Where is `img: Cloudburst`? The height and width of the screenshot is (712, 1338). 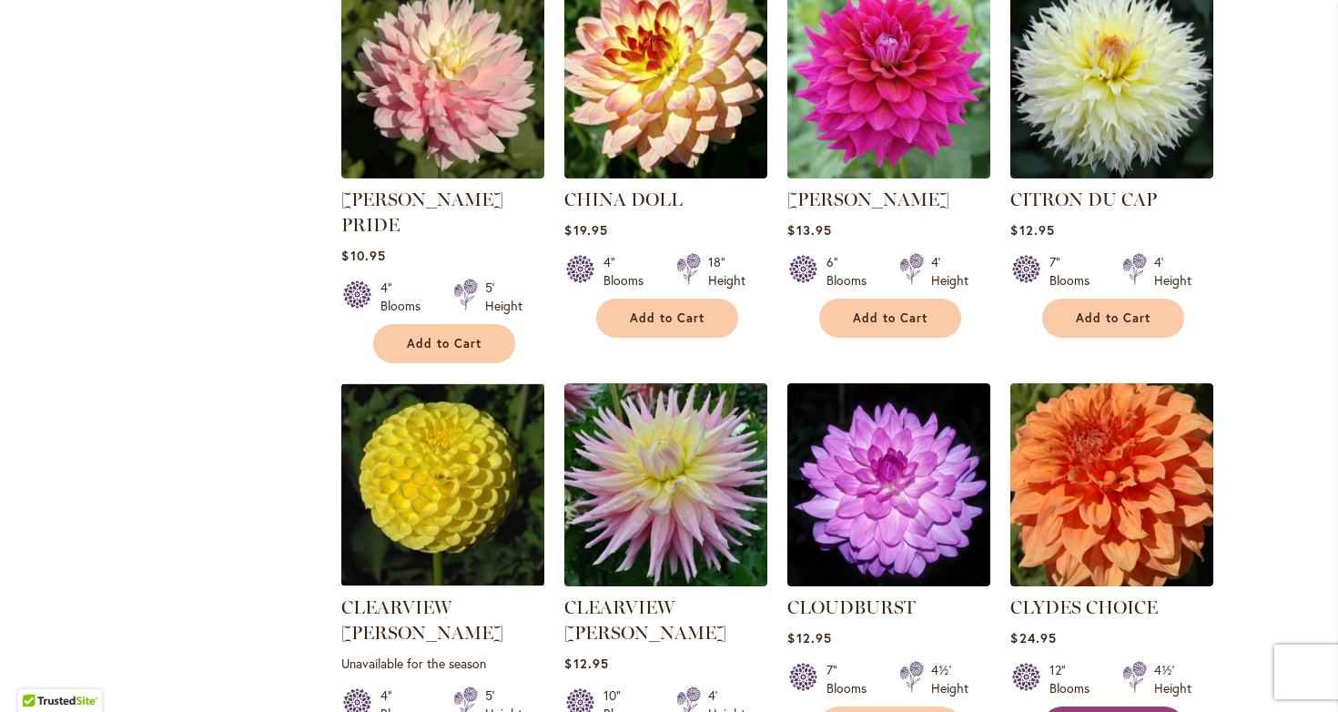
img: Cloudburst is located at coordinates (888, 484).